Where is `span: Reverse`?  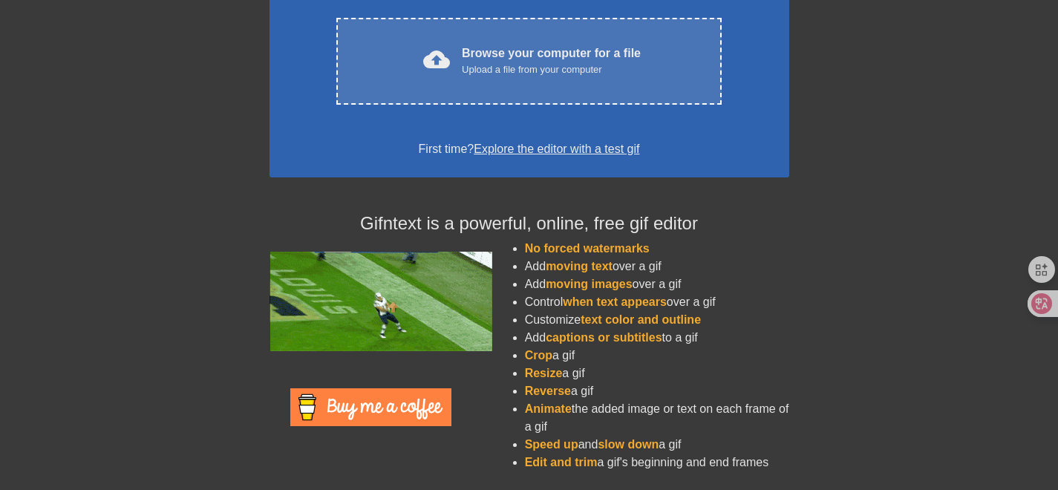
span: Reverse is located at coordinates (548, 391).